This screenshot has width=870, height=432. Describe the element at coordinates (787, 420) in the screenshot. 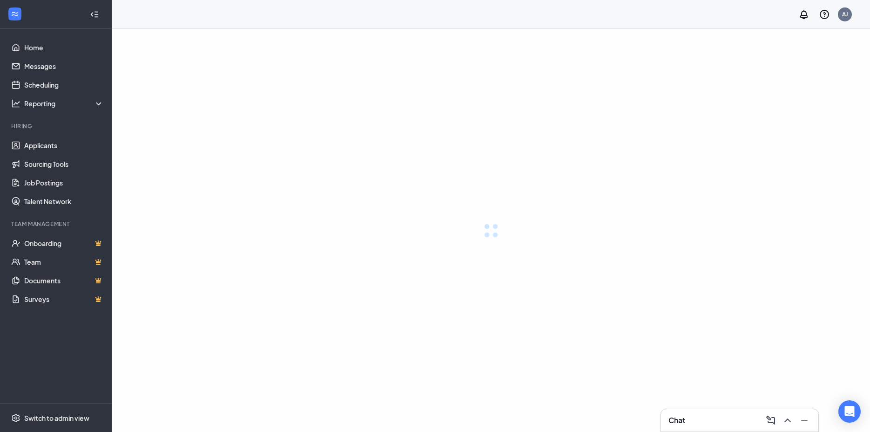

I see `button: ChevronUp` at that location.